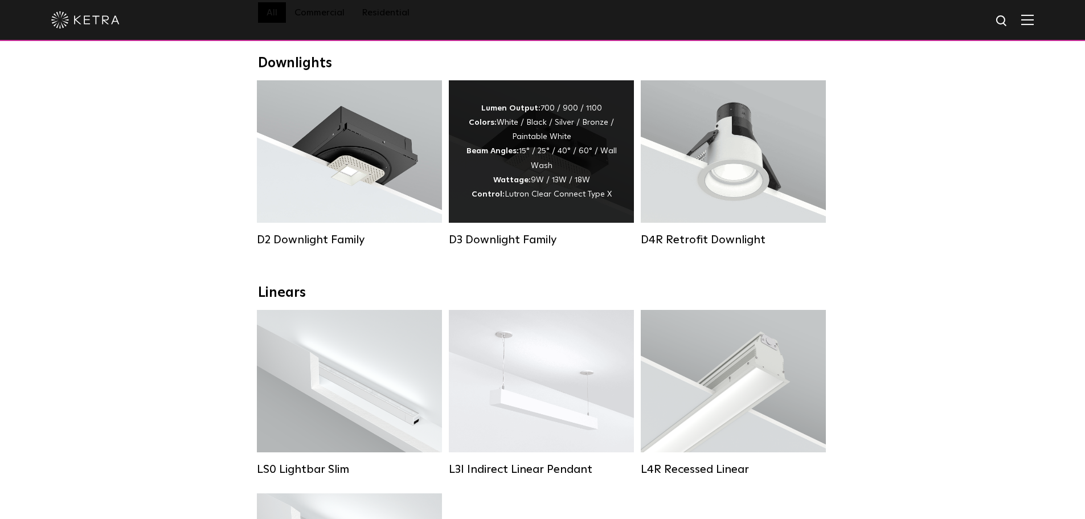 The image size is (1085, 519). Describe the element at coordinates (512, 180) in the screenshot. I see `strong: Wattage:` at that location.